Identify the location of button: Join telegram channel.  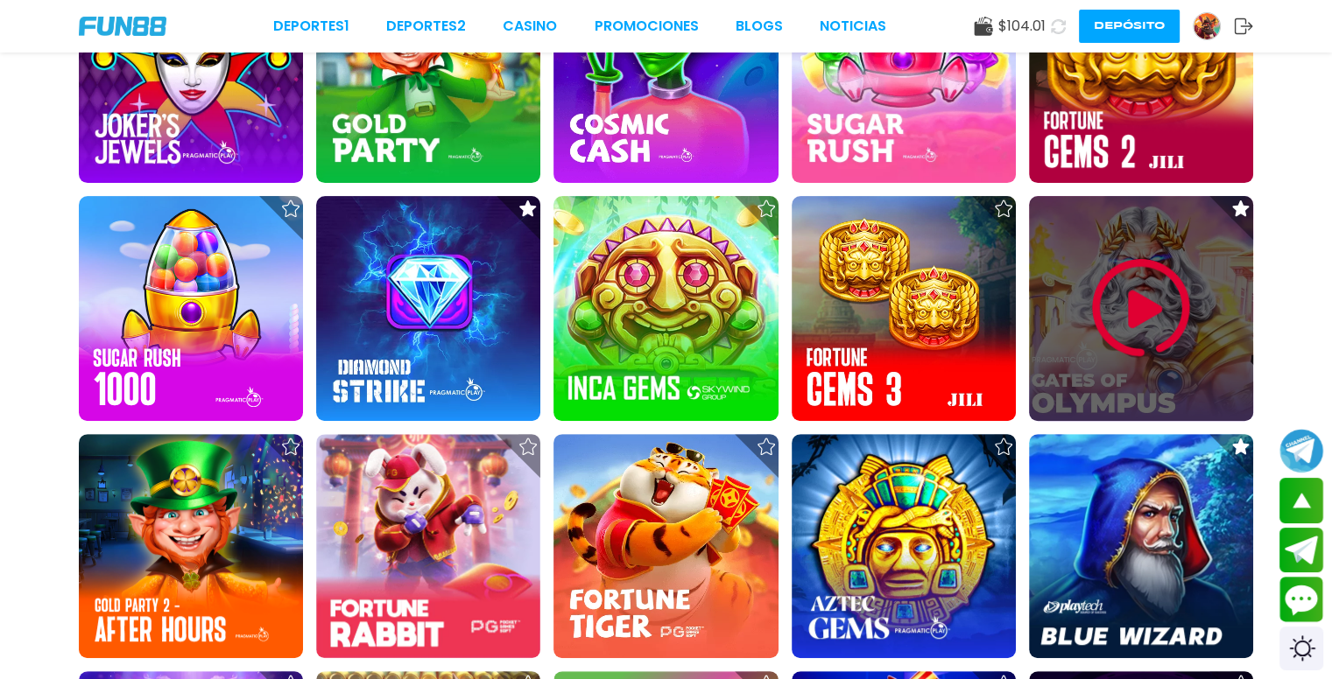
(1301, 451).